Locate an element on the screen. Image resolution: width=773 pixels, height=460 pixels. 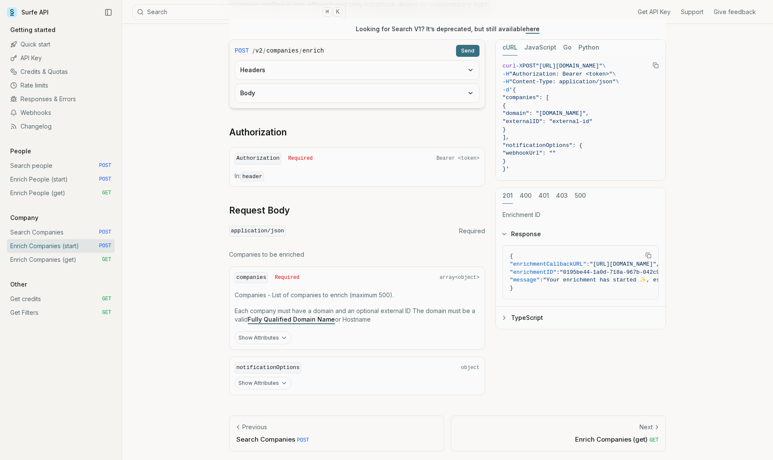
a: Enrich People (get) GET is located at coordinates (61, 193).